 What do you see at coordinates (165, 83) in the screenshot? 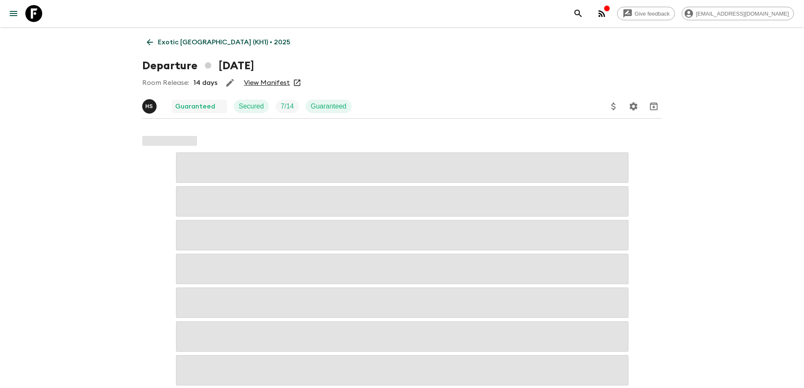
I see `p: Room Release:` at bounding box center [165, 83].